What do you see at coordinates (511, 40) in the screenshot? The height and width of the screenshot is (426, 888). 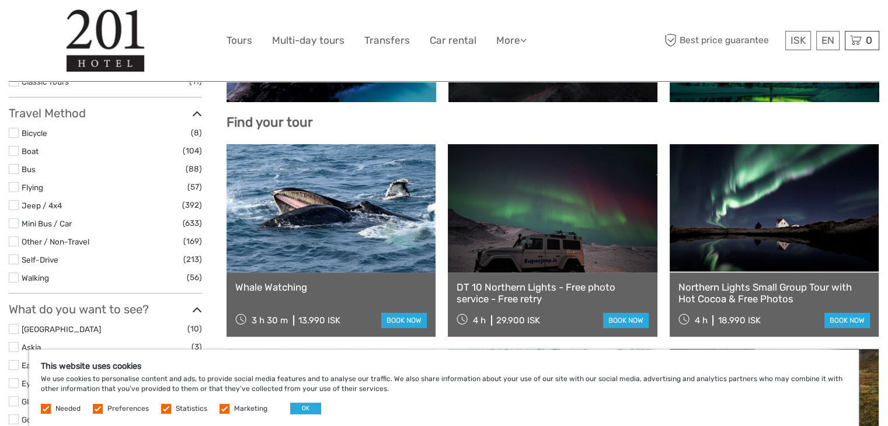 I see `a: More` at bounding box center [511, 40].